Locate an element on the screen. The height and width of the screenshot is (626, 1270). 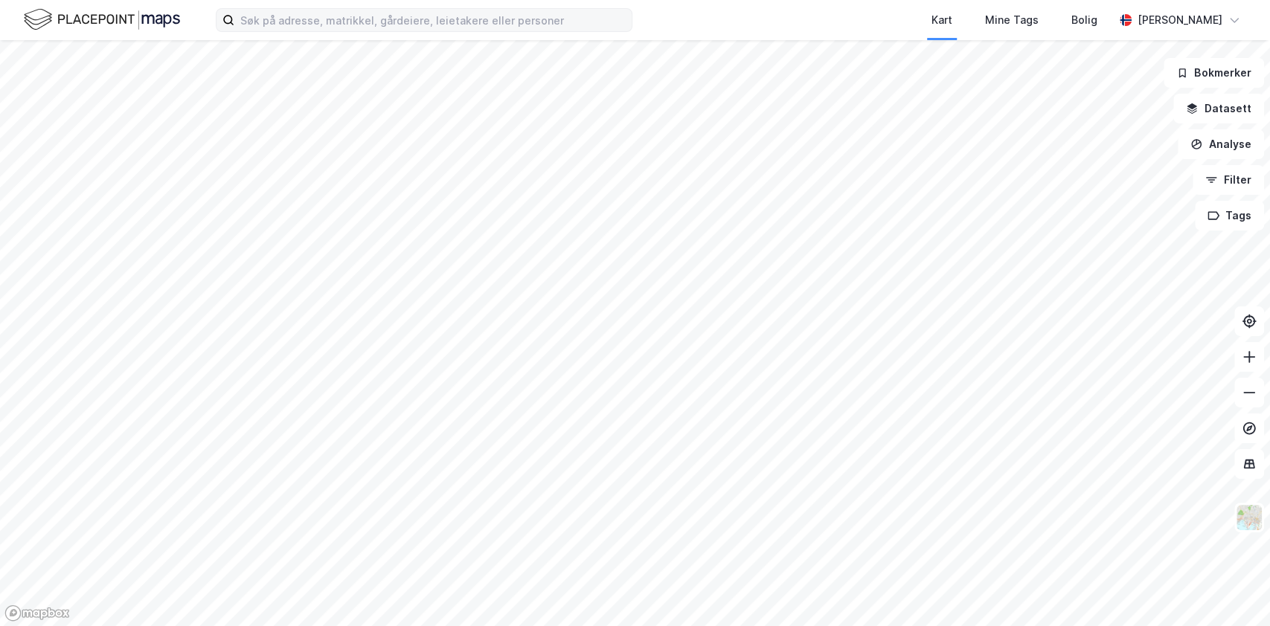
img: logo.f888ab2527a4732fd821a326f86c7f29.svg is located at coordinates (102, 19).